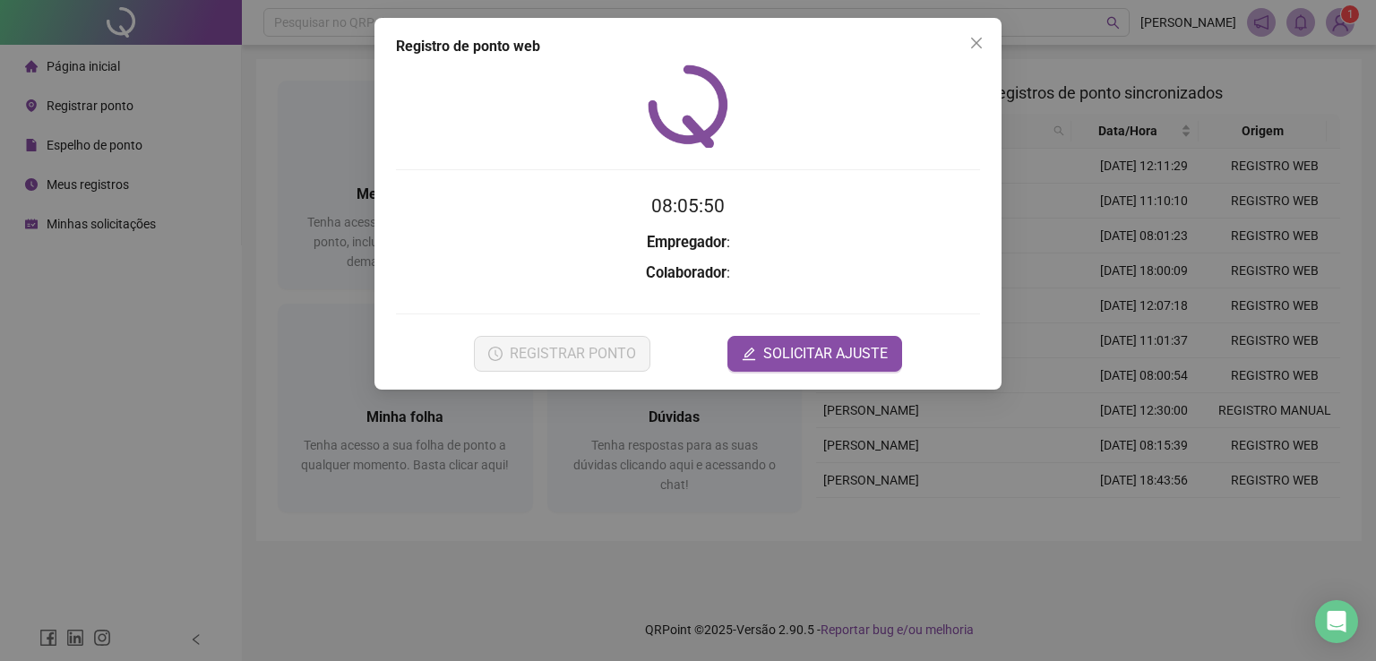  What do you see at coordinates (688, 47) in the screenshot?
I see `div: Registro de ponto web` at bounding box center [688, 47].